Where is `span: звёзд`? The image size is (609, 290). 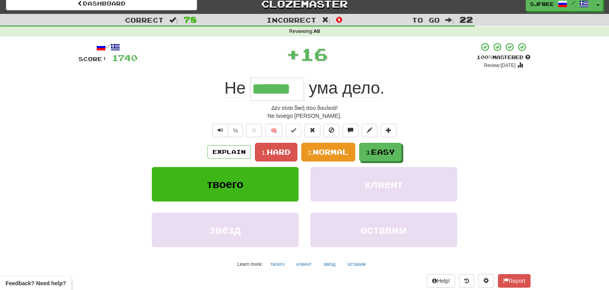 span: звёзд is located at coordinates (225, 230).